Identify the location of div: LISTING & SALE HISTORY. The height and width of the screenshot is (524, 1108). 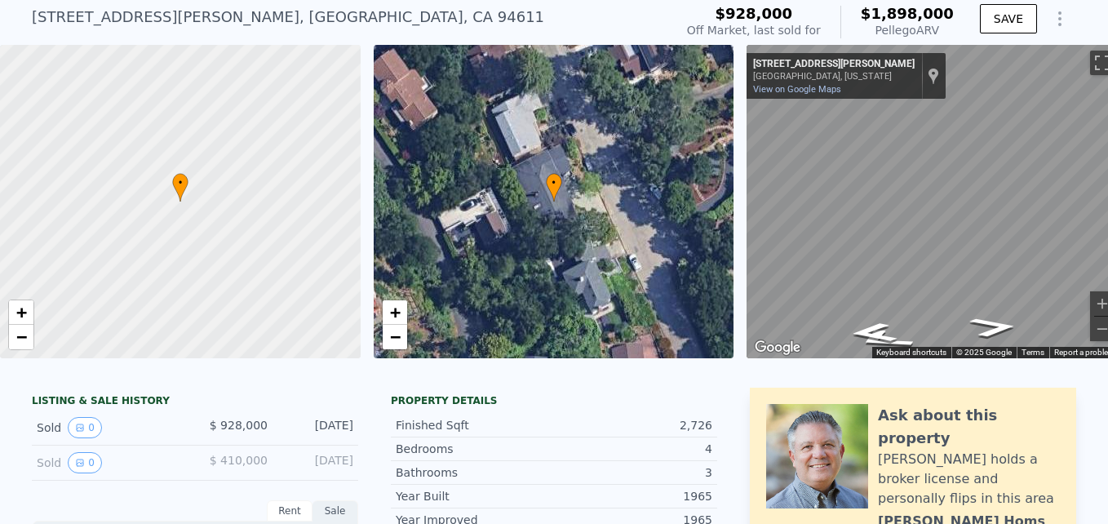
(195, 402).